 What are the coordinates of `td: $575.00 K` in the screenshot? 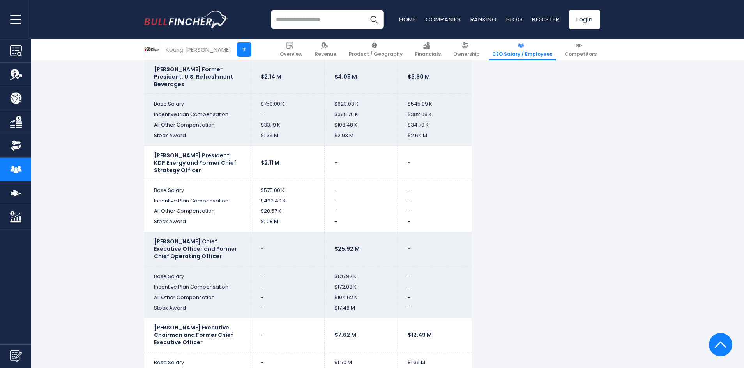 It's located at (288, 188).